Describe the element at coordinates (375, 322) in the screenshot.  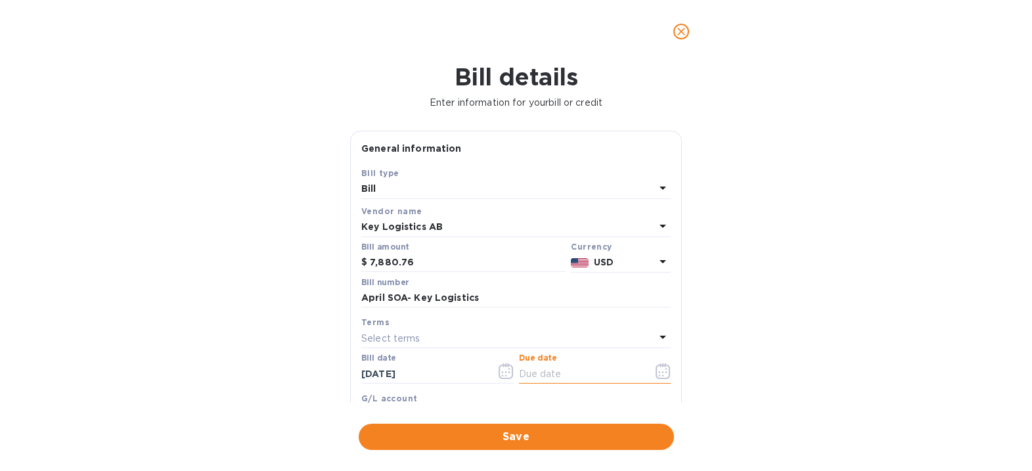
I see `b: Terms` at that location.